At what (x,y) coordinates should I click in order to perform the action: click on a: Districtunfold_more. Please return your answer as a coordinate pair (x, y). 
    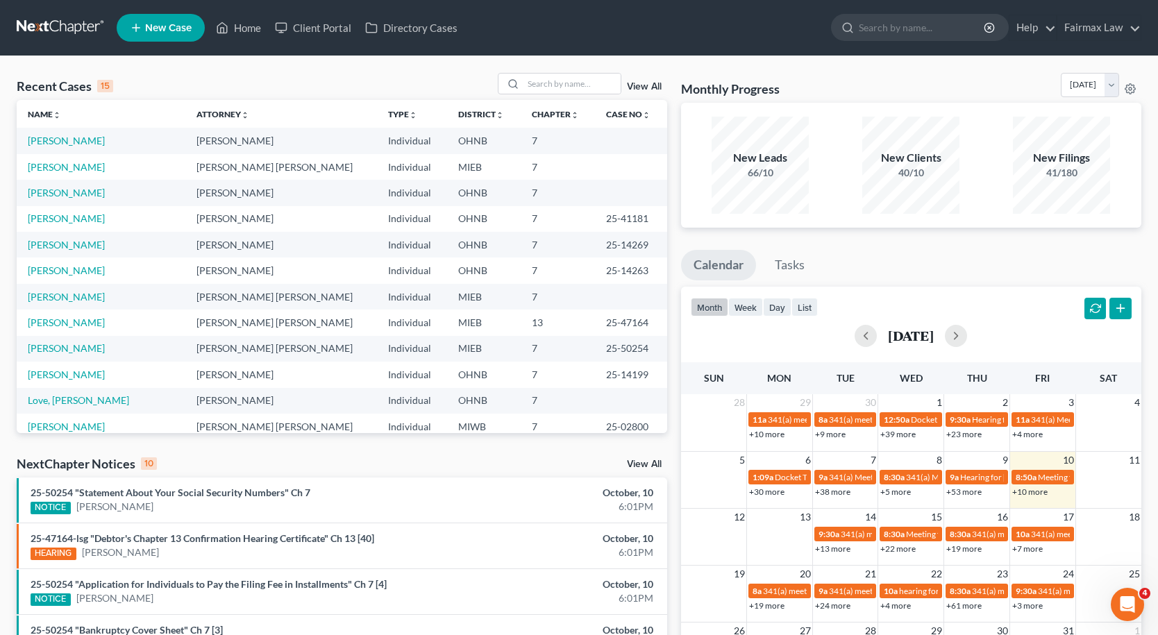
    Looking at the image, I should click on (481, 114).